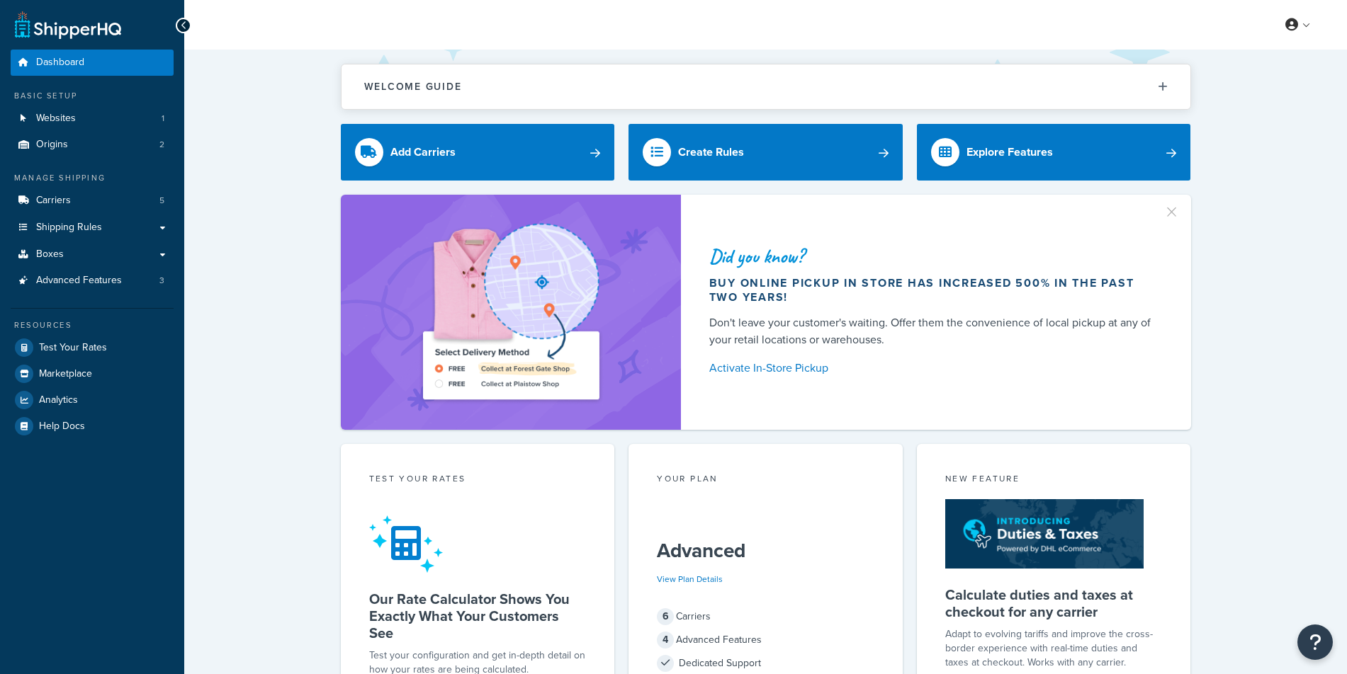 This screenshot has width=1347, height=674. I want to click on span: Test Your Rates, so click(73, 348).